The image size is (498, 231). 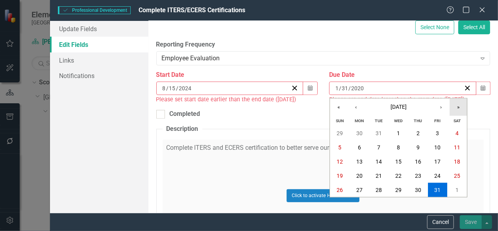 What do you see at coordinates (474, 27) in the screenshot?
I see `button: Select All` at bounding box center [474, 27].